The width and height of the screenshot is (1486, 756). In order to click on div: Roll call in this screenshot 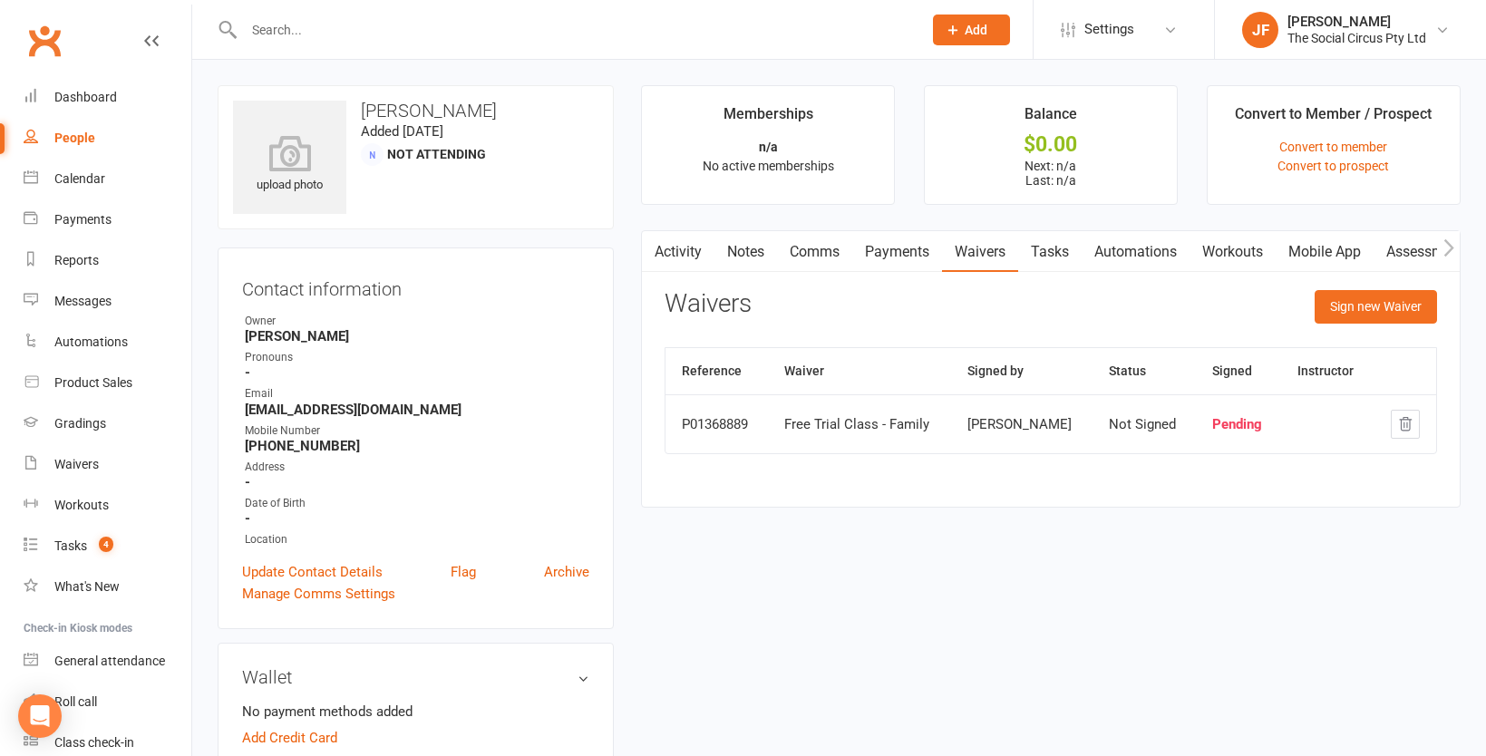, I will do `click(75, 702)`.